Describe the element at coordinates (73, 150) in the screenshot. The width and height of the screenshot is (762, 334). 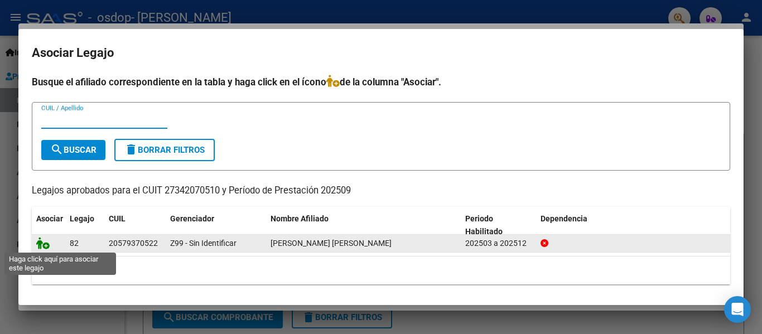
I see `button: Buscar` at that location.